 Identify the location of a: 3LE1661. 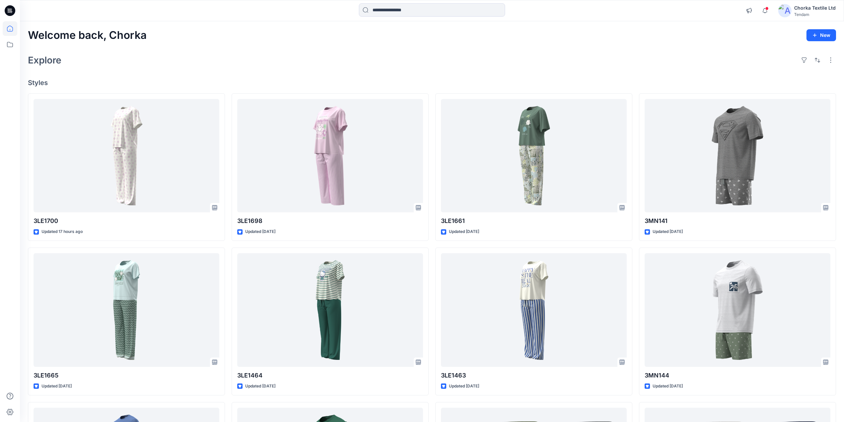
(533, 156).